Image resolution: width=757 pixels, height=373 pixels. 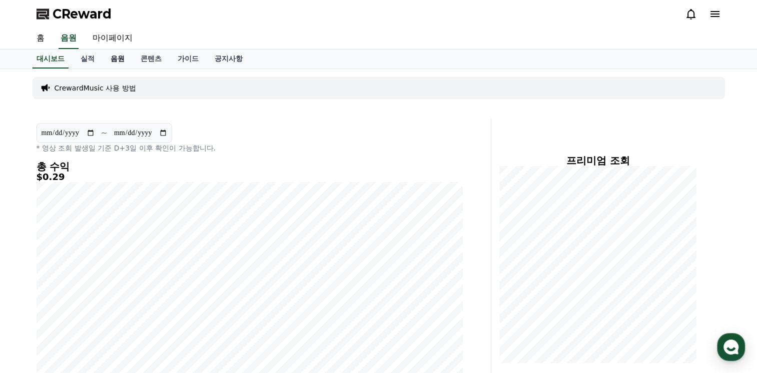 What do you see at coordinates (98, 303) in the screenshot?
I see `a: 대화` at bounding box center [98, 303].